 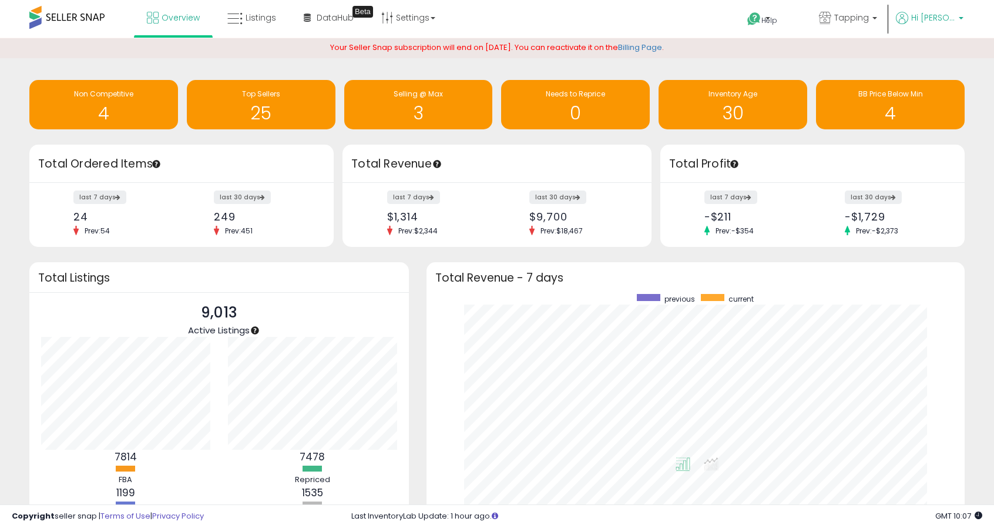 I want to click on button: Home, so click(x=195, y=16).